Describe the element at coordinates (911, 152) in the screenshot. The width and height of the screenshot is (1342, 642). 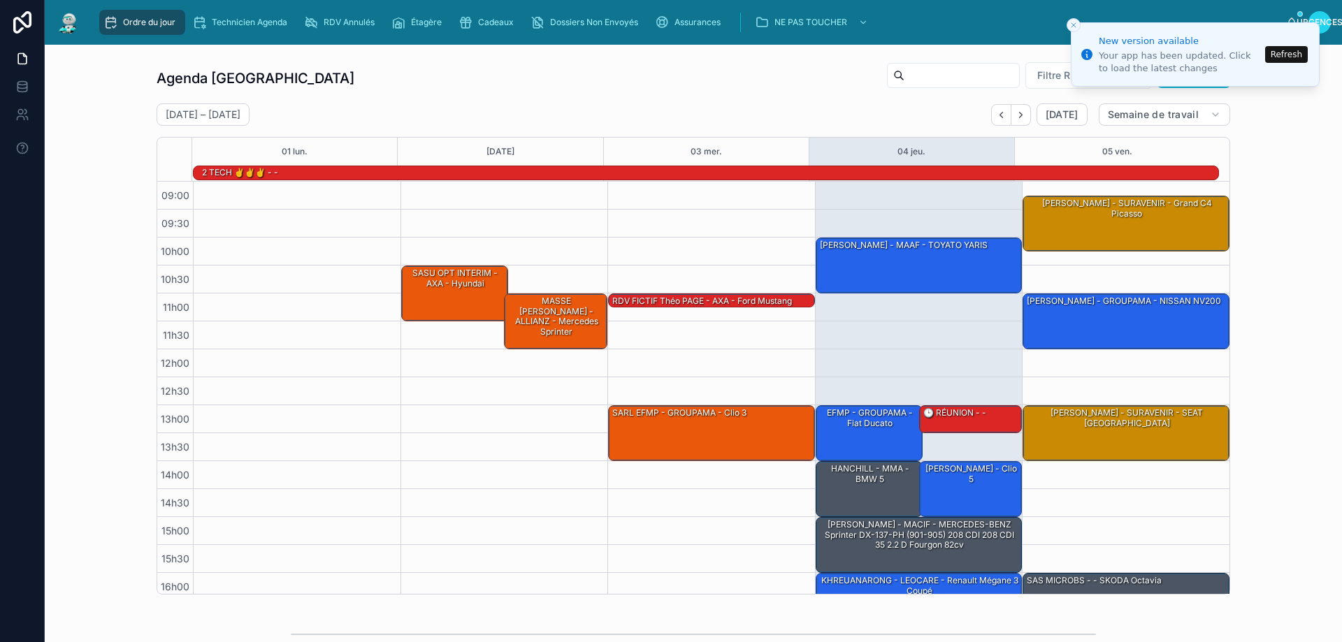
I see `button: 04 jeu.` at that location.